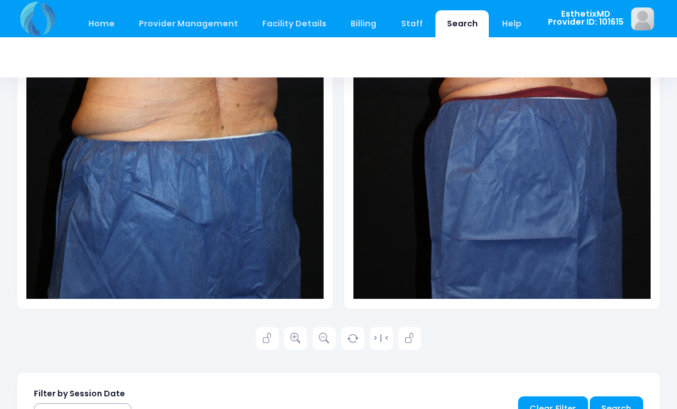  Describe the element at coordinates (643, 19) in the screenshot. I see `img: image` at that location.